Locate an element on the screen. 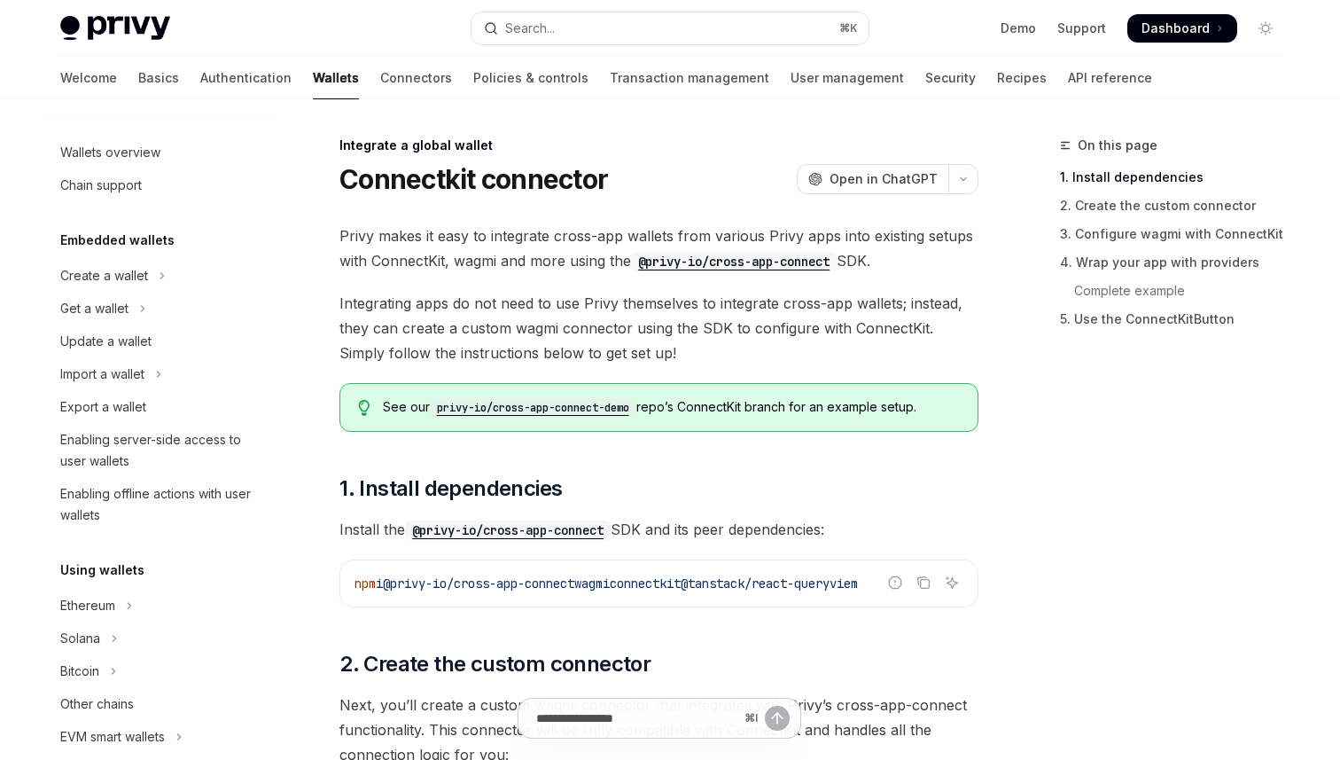  a: Transaction management is located at coordinates (689, 78).